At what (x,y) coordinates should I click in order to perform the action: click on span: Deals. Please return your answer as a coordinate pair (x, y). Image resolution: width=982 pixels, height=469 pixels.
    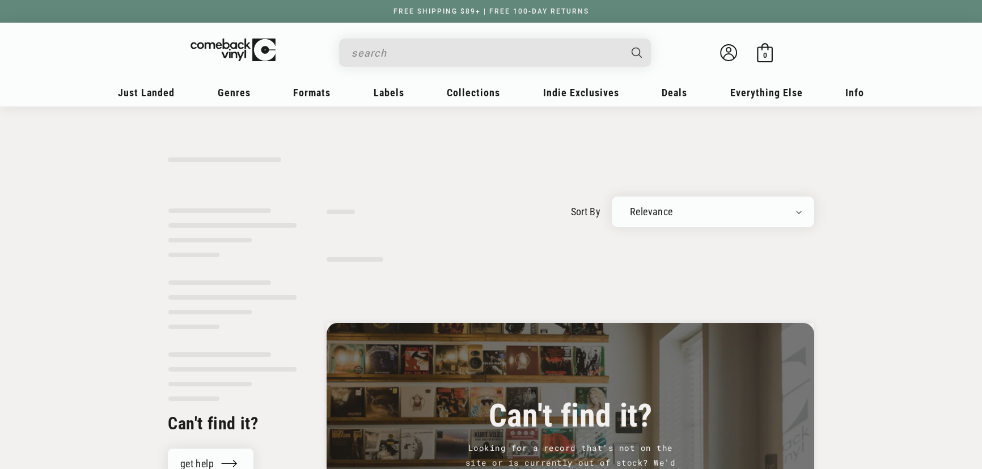
    Looking at the image, I should click on (674, 92).